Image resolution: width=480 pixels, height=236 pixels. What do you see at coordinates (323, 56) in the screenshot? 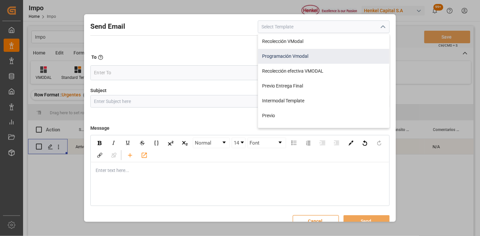
I see `div: Programación Vmodal` at bounding box center [323, 56].